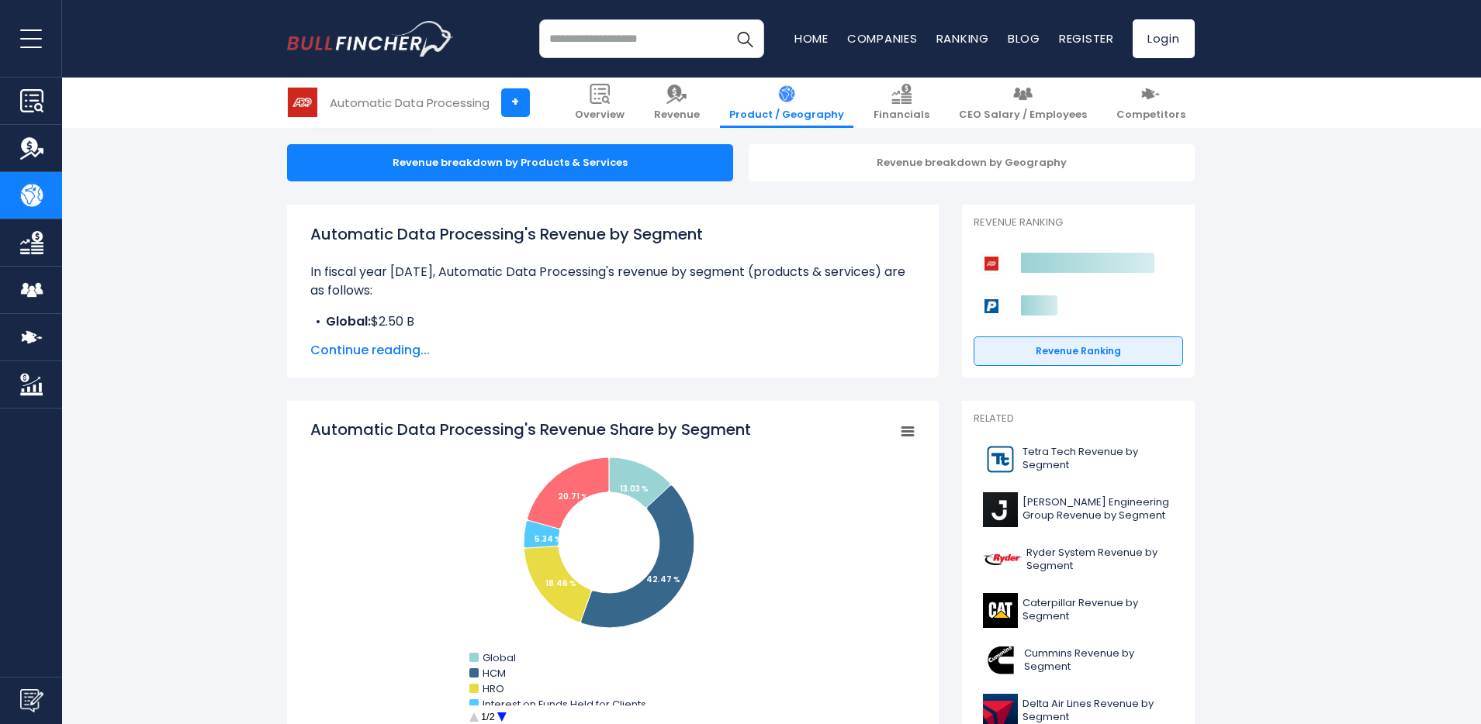 This screenshot has height=724, width=1481. What do you see at coordinates (1097, 610) in the screenshot?
I see `span: Caterpillar Revenue by Segment` at bounding box center [1097, 610].